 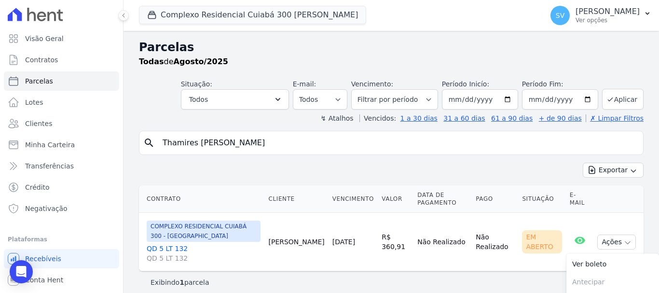 What do you see at coordinates (398, 143) in the screenshot?
I see `input: Buscar por nome do lote ou do cliente` at bounding box center [398, 143].